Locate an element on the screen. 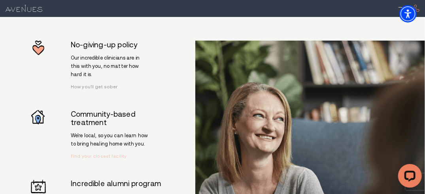  img: Incredible alumni program is located at coordinates (38, 187).